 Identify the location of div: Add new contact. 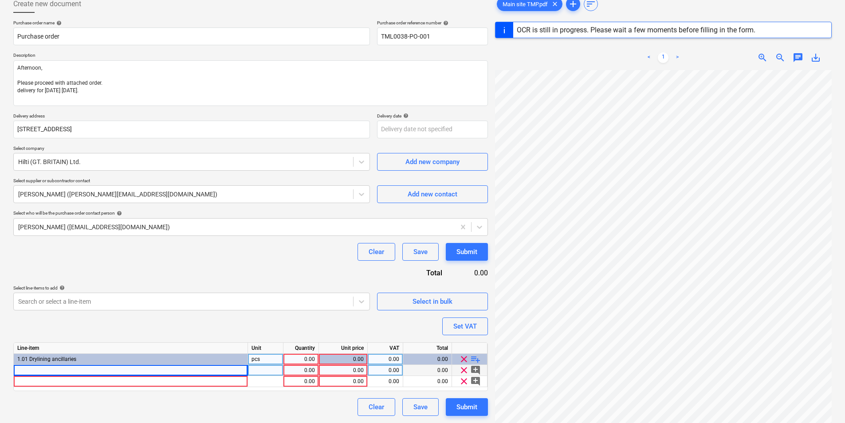
(433, 194).